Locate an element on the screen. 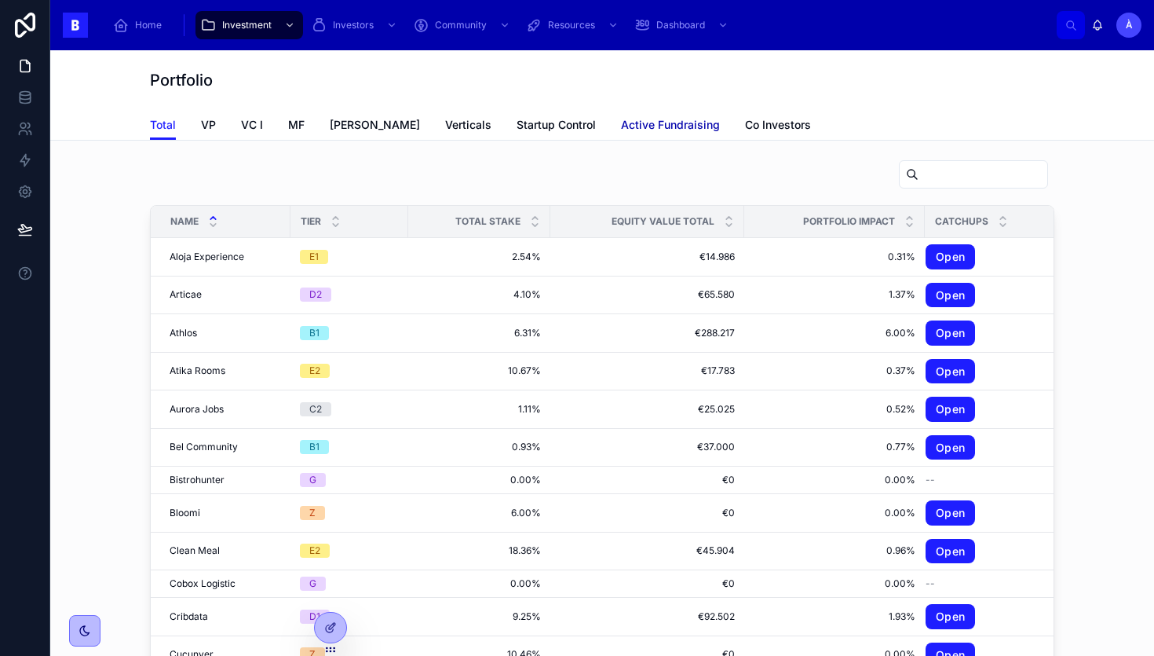 The width and height of the screenshot is (1154, 656). span: Investment is located at coordinates (247, 25).